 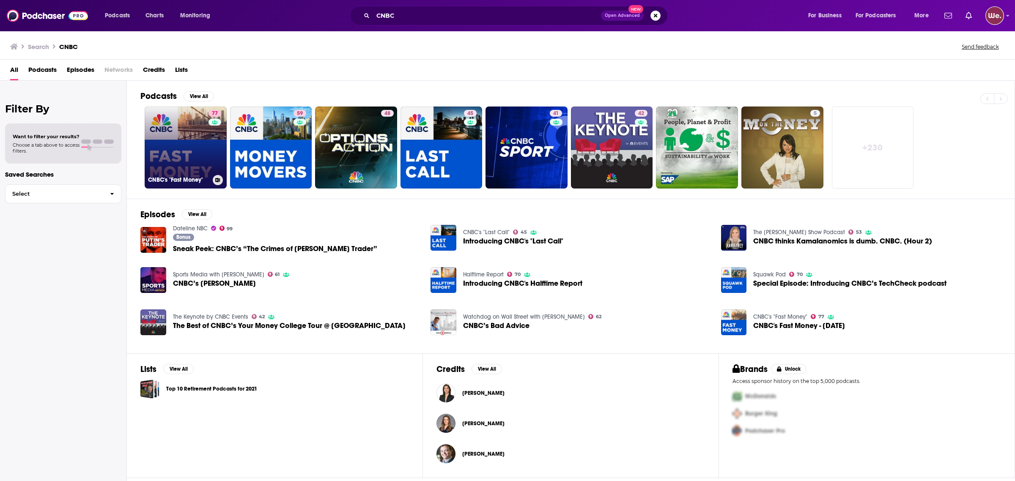 I want to click on span: 77, so click(x=821, y=317).